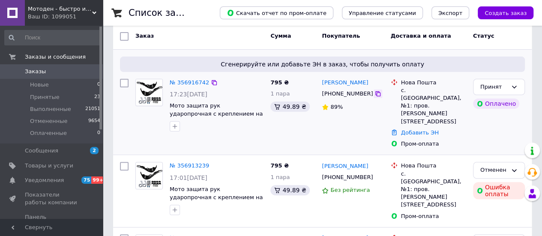 This screenshot has height=236, width=542. Describe the element at coordinates (499, 191) in the screenshot. I see `div: Ошибка оплаты` at that location.